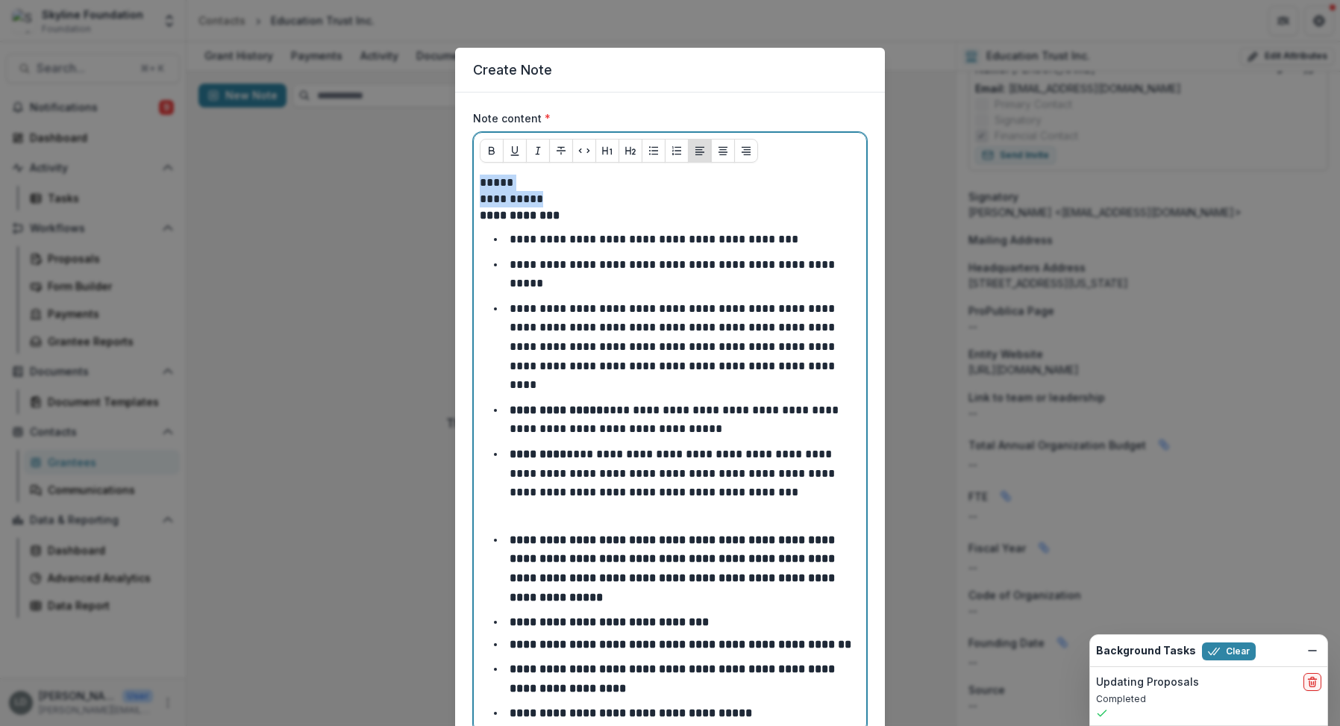 The image size is (1340, 726). I want to click on button: Align Center, so click(723, 151).